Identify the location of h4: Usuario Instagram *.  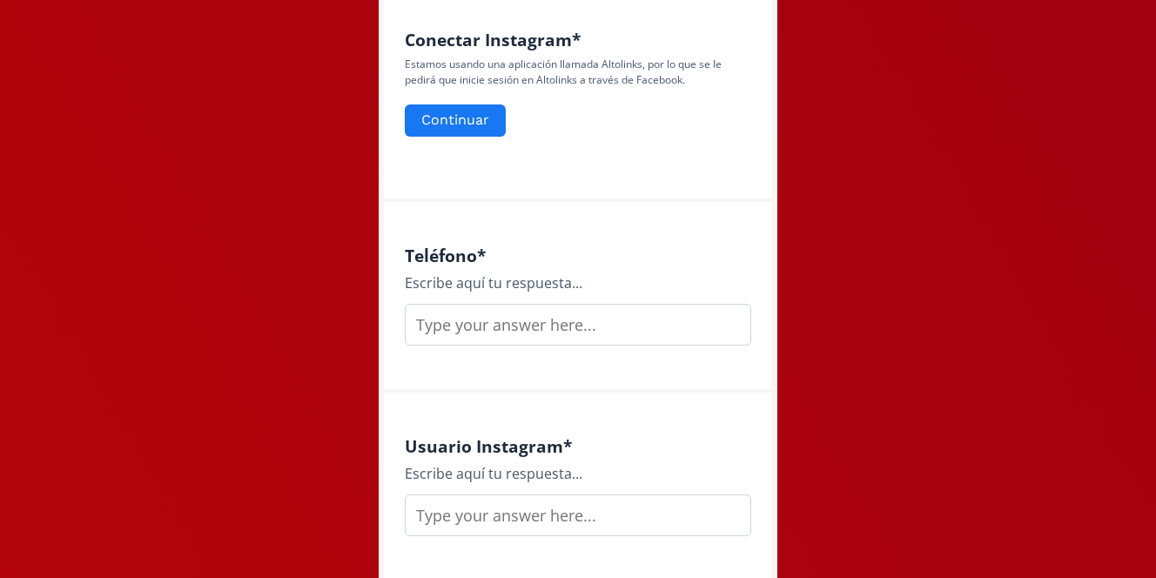
(578, 446).